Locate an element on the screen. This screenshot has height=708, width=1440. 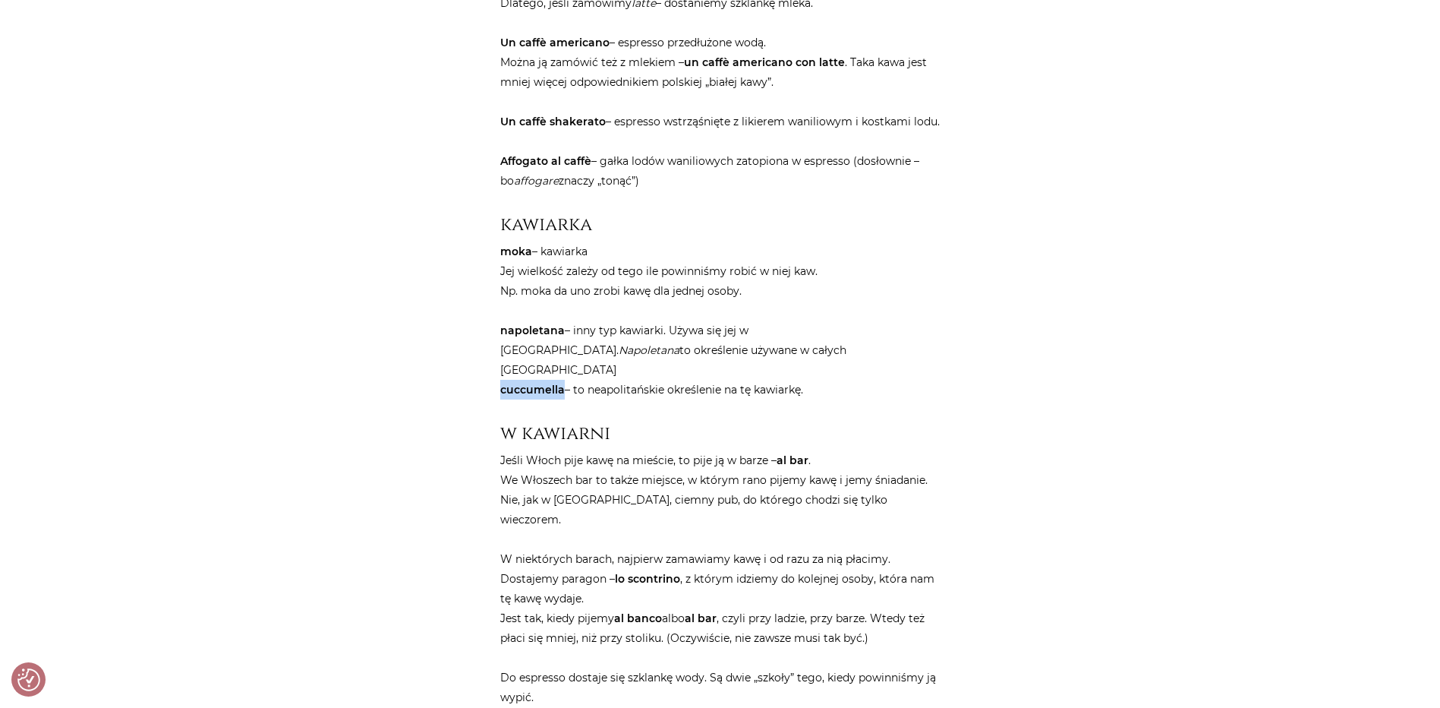
strong: un caffè americano con latte is located at coordinates (765, 62).